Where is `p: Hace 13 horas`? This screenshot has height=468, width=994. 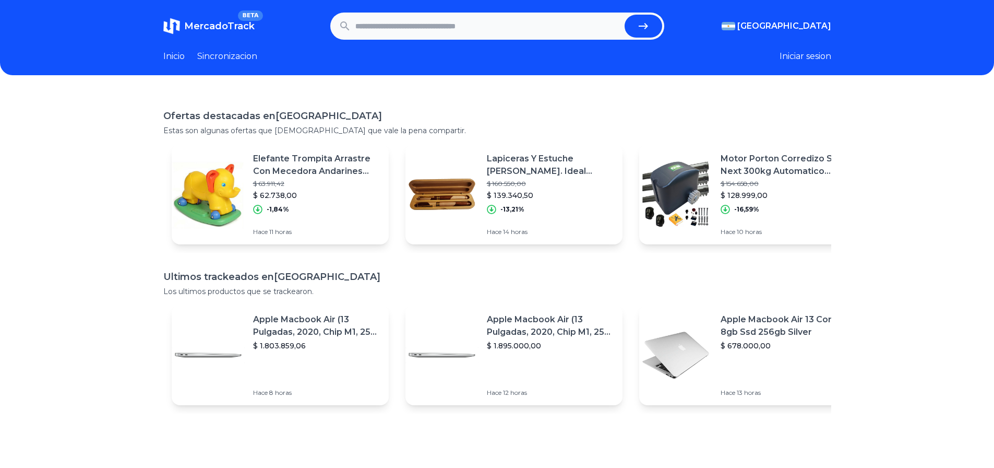
p: Hace 13 horas is located at coordinates (784, 393).